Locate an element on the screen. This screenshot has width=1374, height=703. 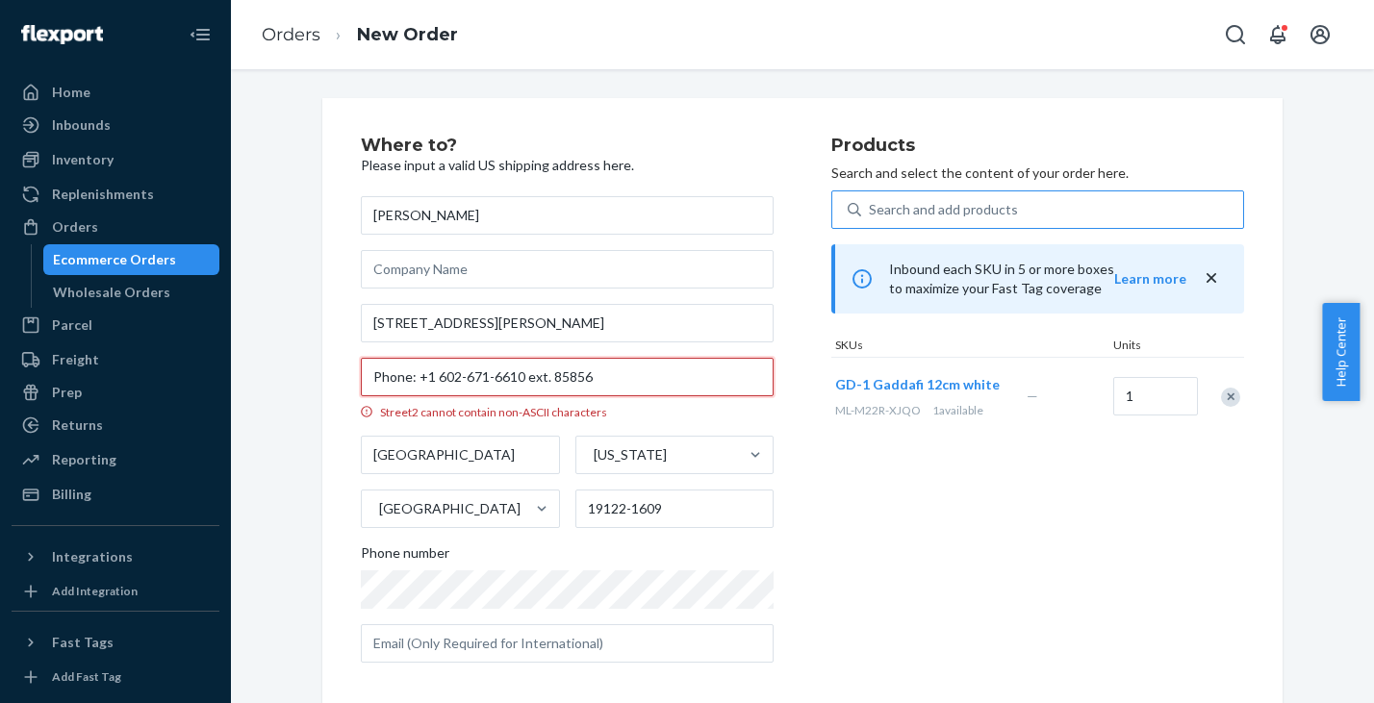
span: Help Center is located at coordinates (1341, 352).